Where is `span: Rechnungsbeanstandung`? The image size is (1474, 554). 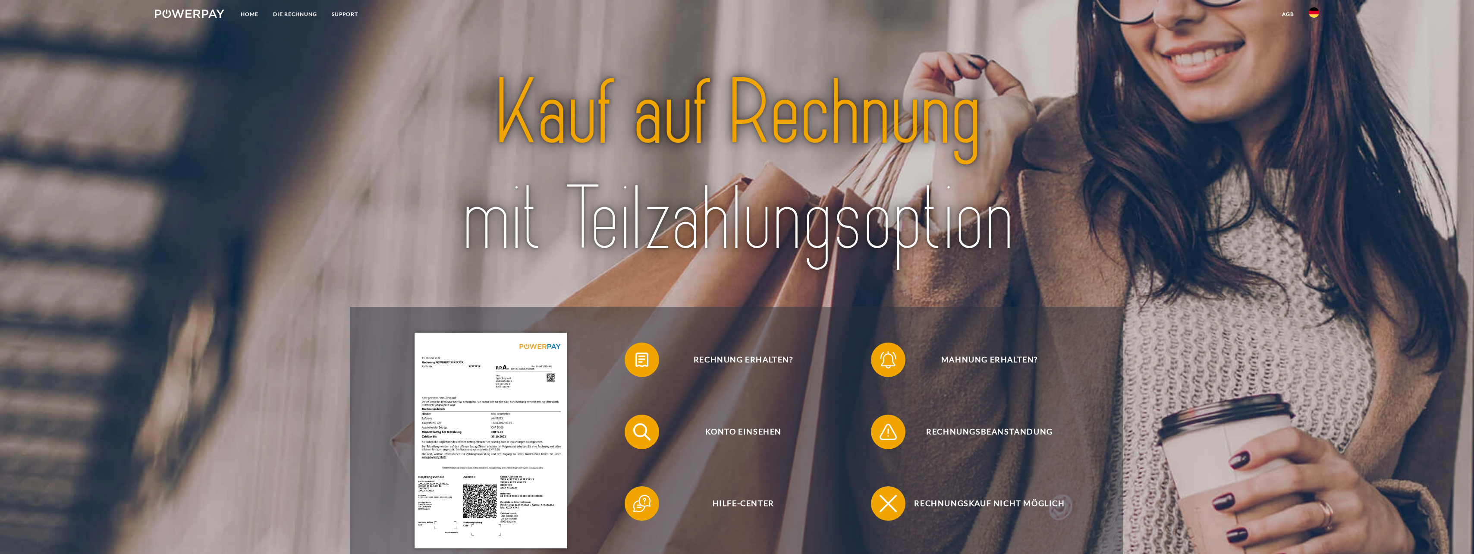
span: Rechnungsbeanstandung is located at coordinates (989, 432).